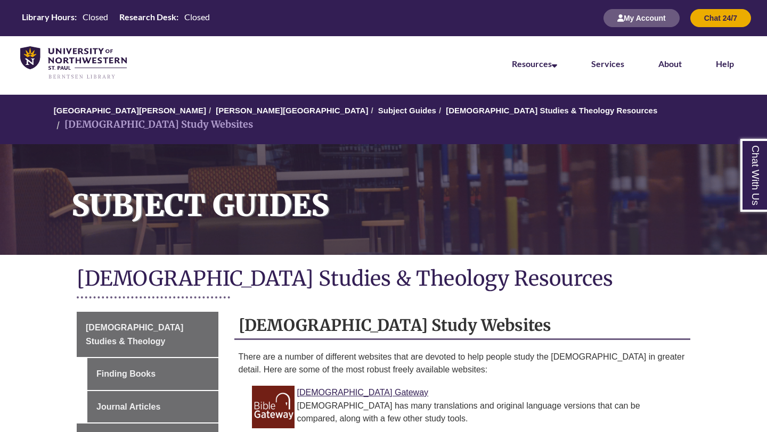 The image size is (767, 432). I want to click on a: Subject Guides, so click(407, 110).